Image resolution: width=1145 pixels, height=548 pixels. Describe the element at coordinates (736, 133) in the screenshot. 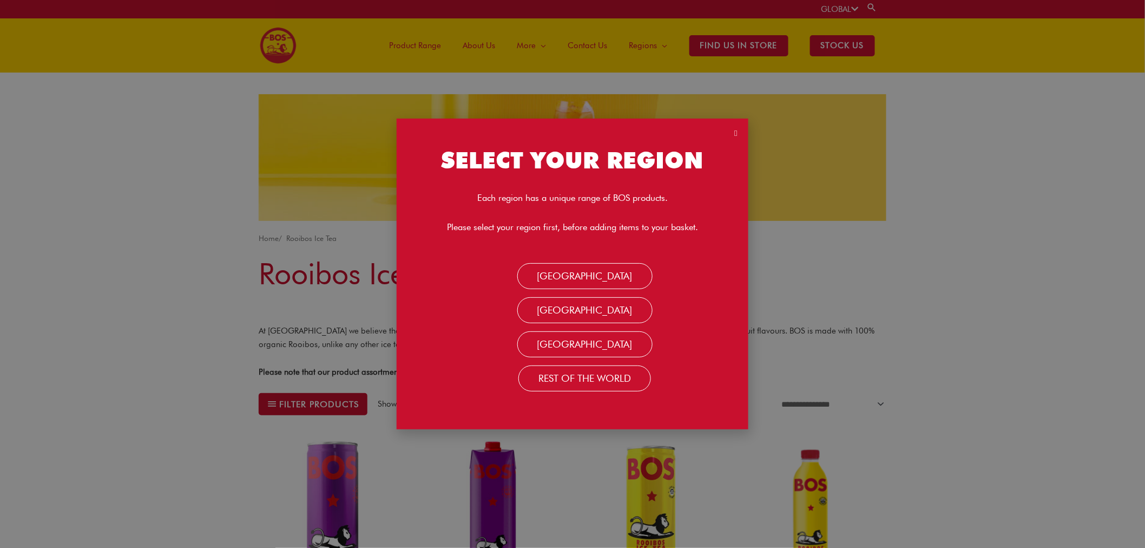

I see `a: Close` at that location.